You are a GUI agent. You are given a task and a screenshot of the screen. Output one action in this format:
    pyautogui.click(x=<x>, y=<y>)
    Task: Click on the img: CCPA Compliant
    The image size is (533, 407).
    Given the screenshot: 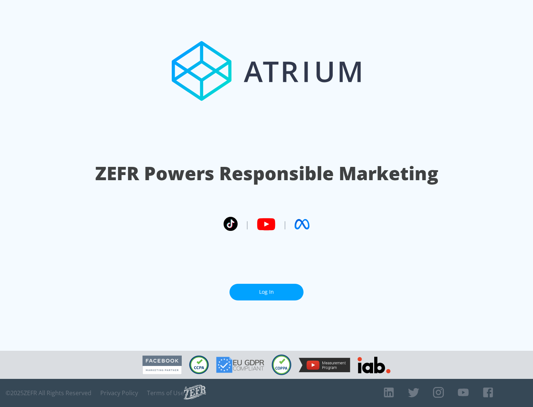 What is the action you would take?
    pyautogui.click(x=199, y=365)
    